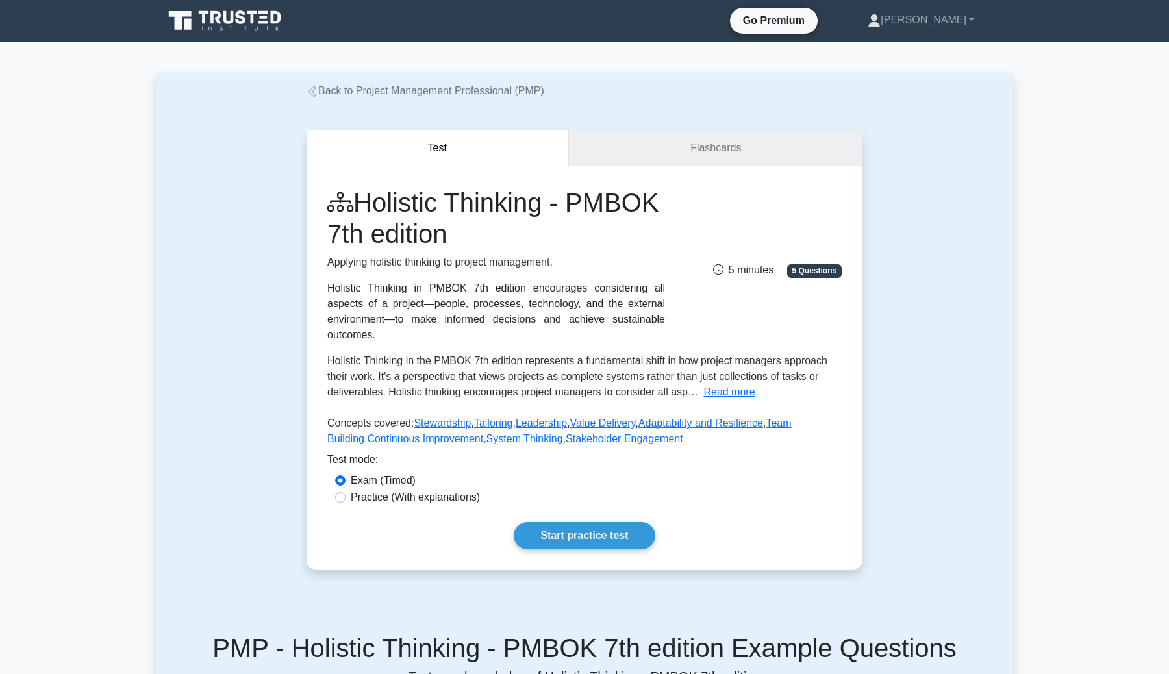  What do you see at coordinates (774, 20) in the screenshot?
I see `a: Go Premium` at bounding box center [774, 20].